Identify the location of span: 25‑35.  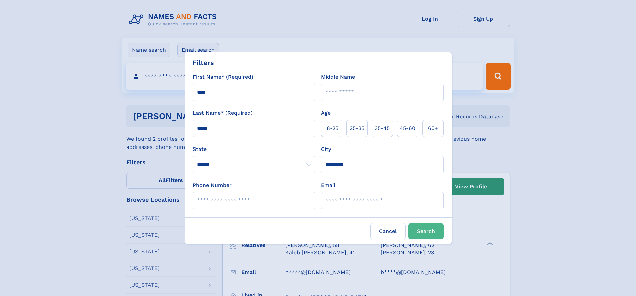
(357, 128).